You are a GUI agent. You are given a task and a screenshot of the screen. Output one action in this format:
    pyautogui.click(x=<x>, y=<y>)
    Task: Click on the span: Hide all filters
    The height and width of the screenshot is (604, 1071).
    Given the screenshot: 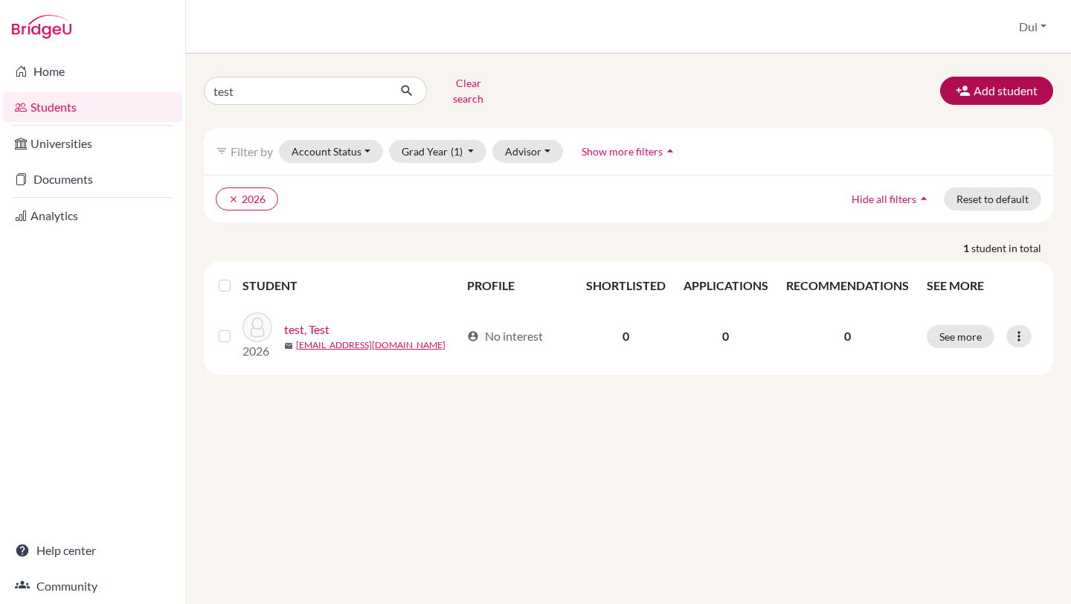 What is the action you would take?
    pyautogui.click(x=884, y=199)
    